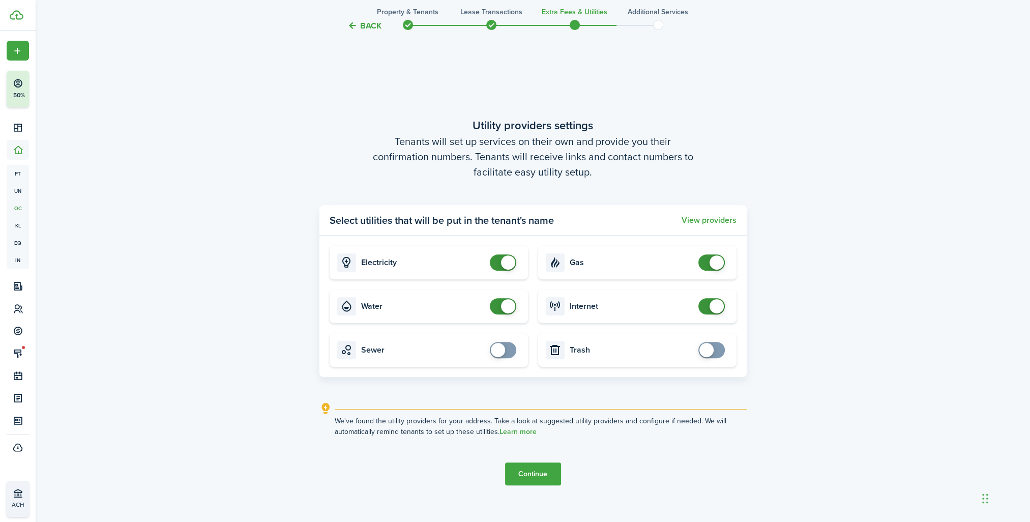 This screenshot has height=522, width=1030. What do you see at coordinates (19, 95) in the screenshot?
I see `p: 50%` at bounding box center [19, 95].